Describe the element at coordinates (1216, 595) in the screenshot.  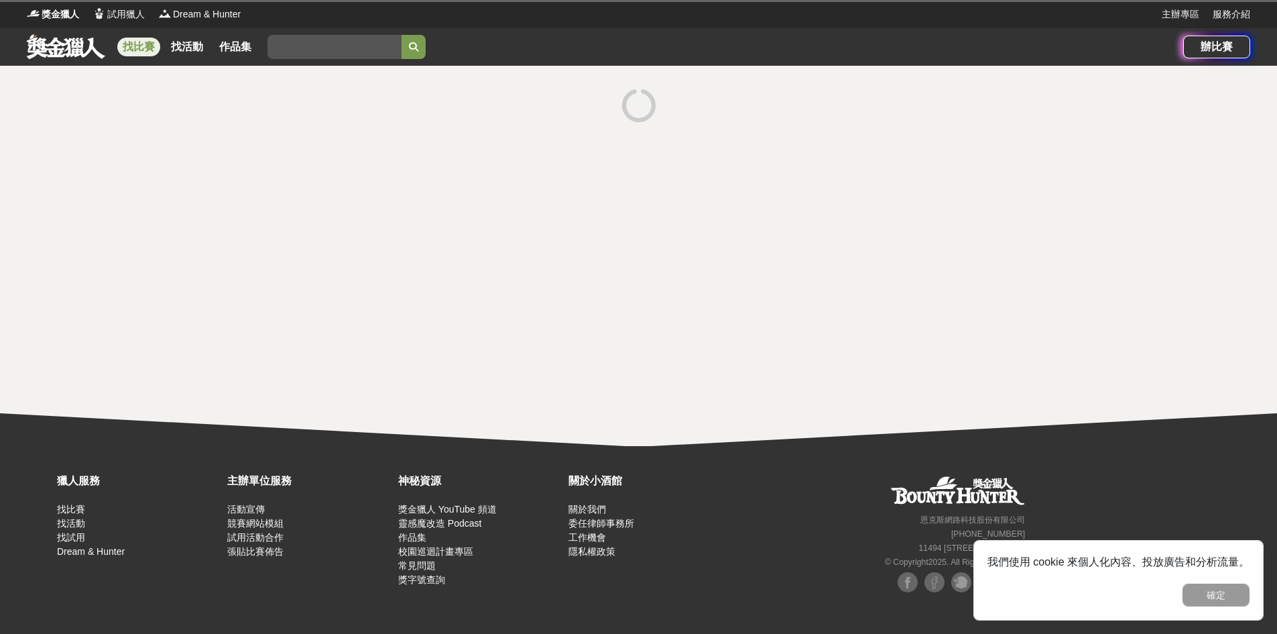
I see `button: 確定` at that location.